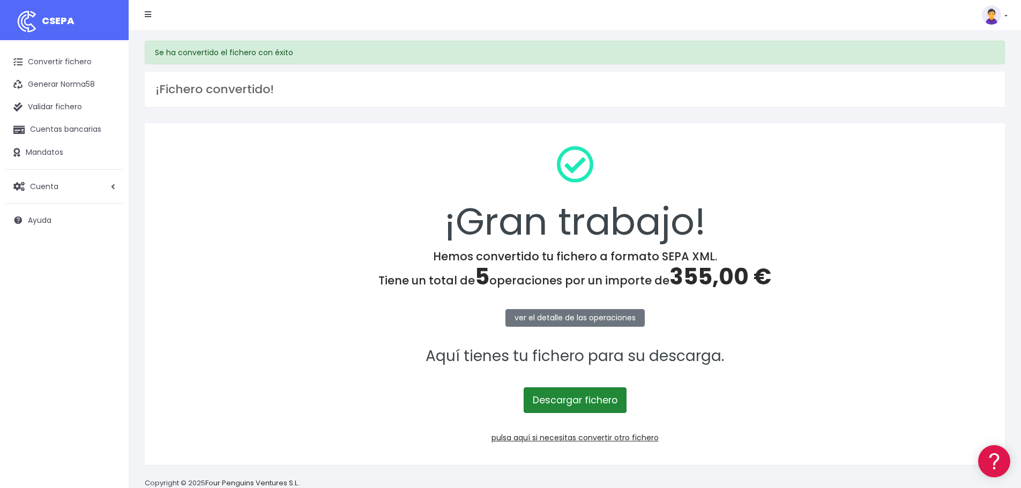  I want to click on h4: Hemos convertido tu fichero a formato SEPA XML. Tiene un total de operaciones por un importe de, so click(574, 270).